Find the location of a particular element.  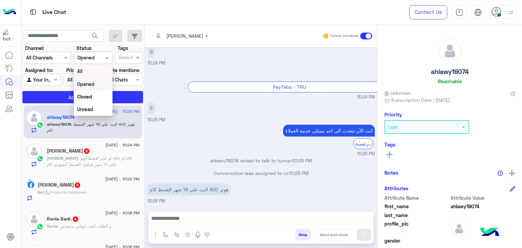

p: 25/8/2025, 10:26 PM is located at coordinates (189, 189).